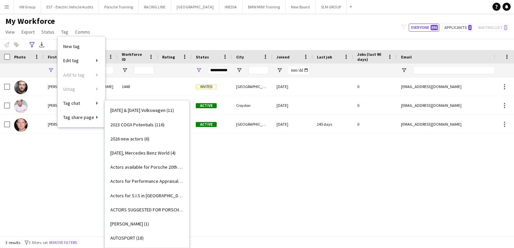  Describe the element at coordinates (138, 105) in the screenshot. I see `div: 2023` at that location.